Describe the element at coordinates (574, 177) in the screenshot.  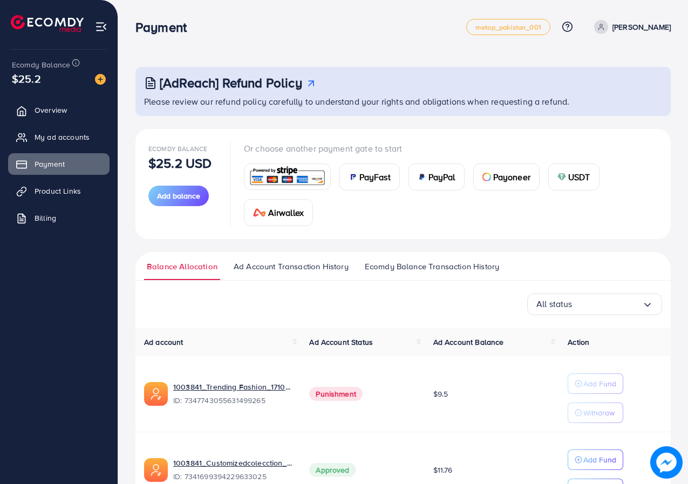
I see `a: cardUSDT` at that location.